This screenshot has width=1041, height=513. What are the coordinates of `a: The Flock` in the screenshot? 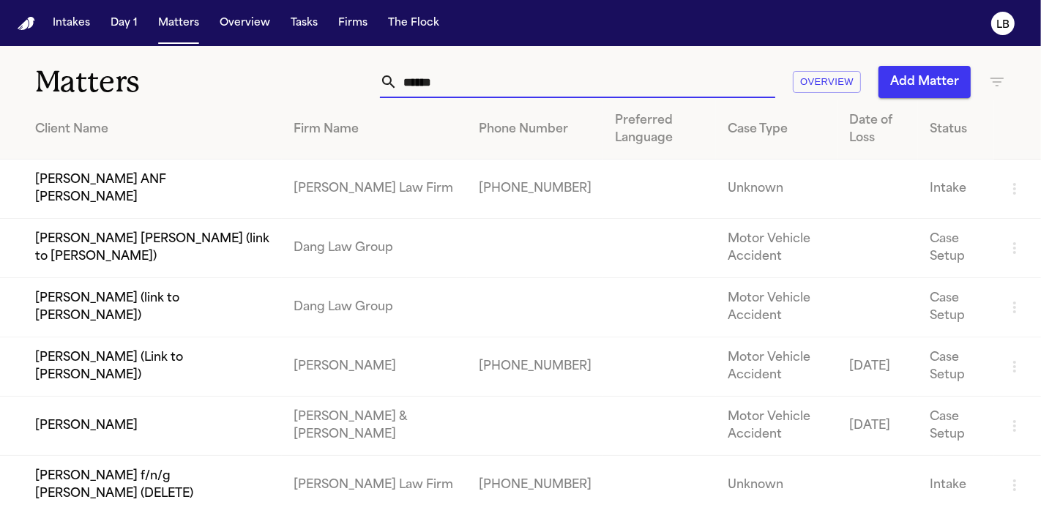 It's located at (414, 23).